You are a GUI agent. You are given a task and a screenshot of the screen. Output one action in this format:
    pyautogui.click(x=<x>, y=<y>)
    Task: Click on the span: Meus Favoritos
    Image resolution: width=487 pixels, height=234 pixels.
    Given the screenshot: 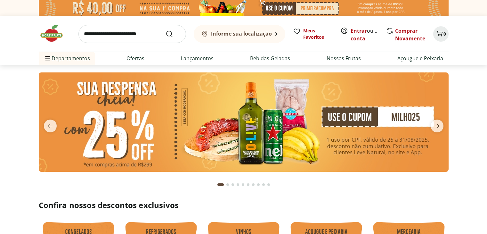 What is the action you would take?
    pyautogui.click(x=318, y=34)
    